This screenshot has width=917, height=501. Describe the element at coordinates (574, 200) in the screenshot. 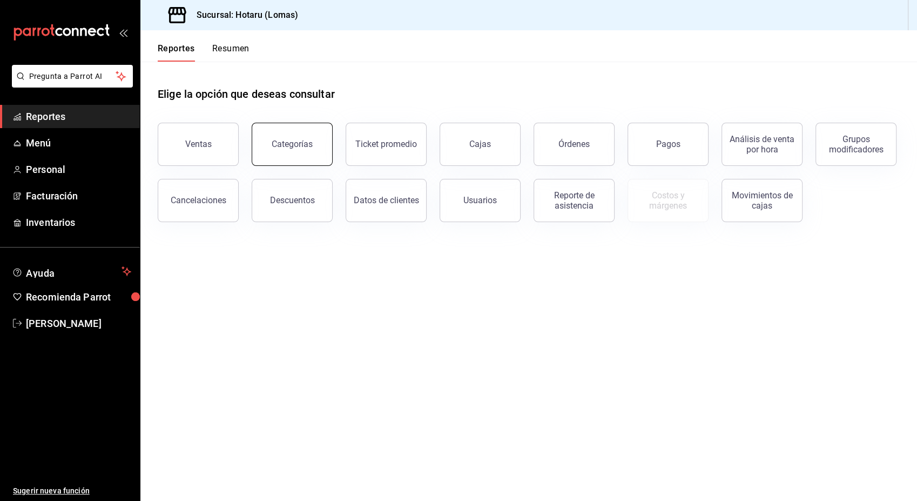

I see `button: Reporte de asistencia` at that location.